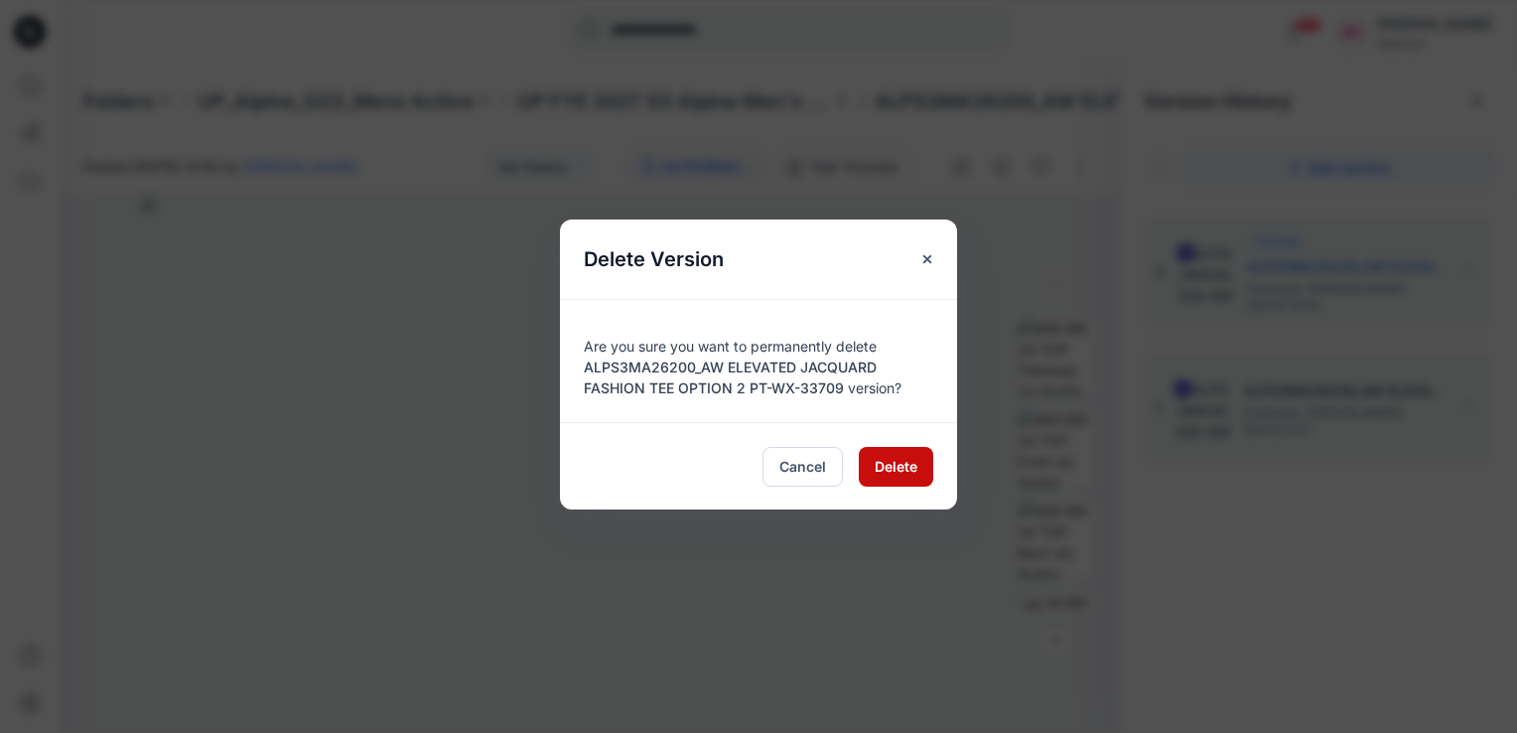 The height and width of the screenshot is (733, 1517). I want to click on span: Cancel, so click(802, 466).